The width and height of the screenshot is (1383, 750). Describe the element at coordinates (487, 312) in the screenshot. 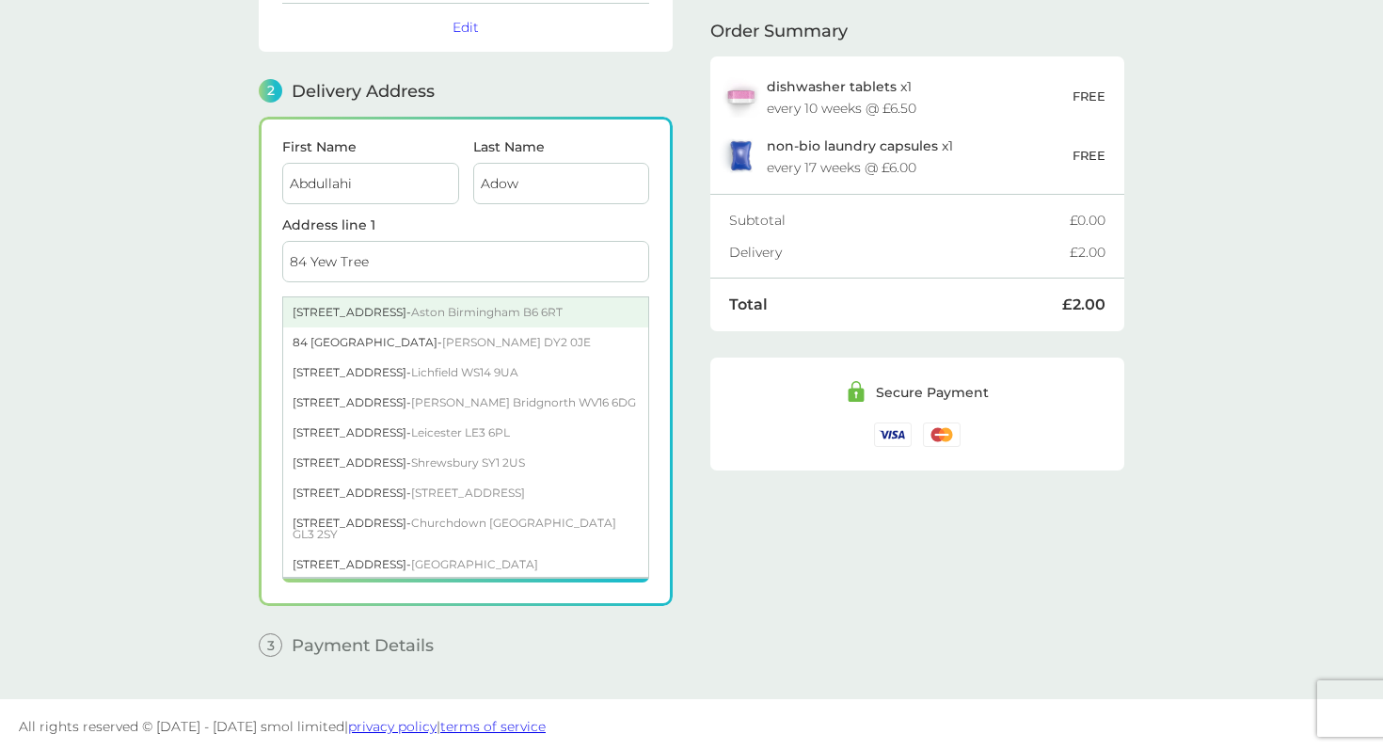

I see `span: Aston Birmingham B6 6RT` at that location.